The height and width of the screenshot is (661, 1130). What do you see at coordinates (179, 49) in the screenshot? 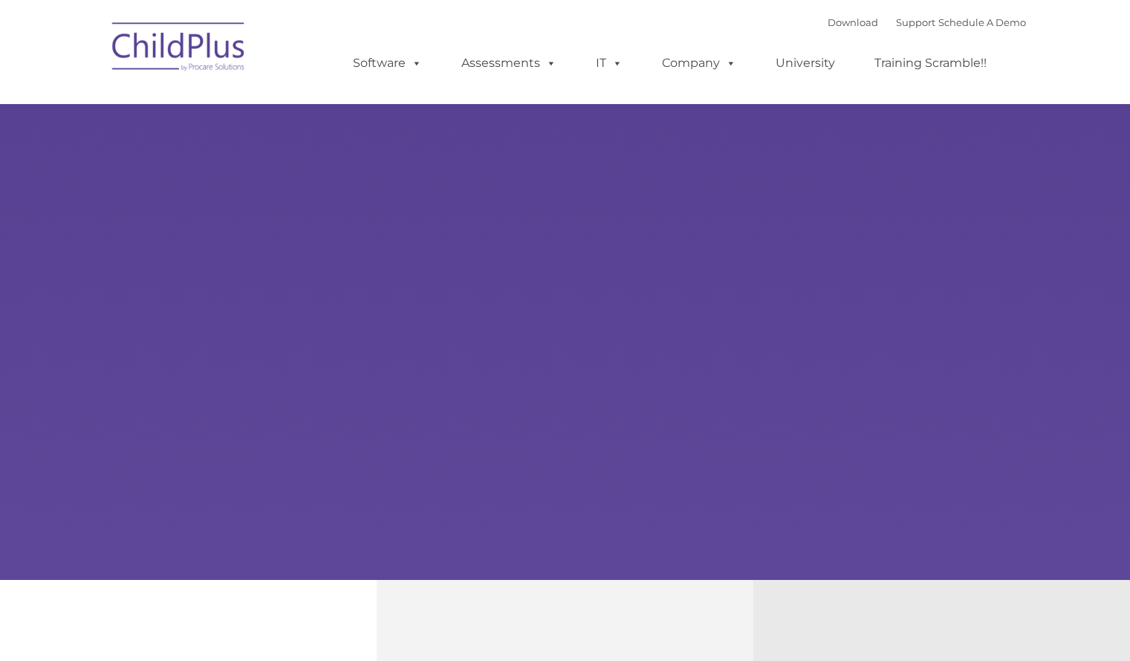
I see `img: ChildPlus by Procare Solutions` at bounding box center [179, 49].